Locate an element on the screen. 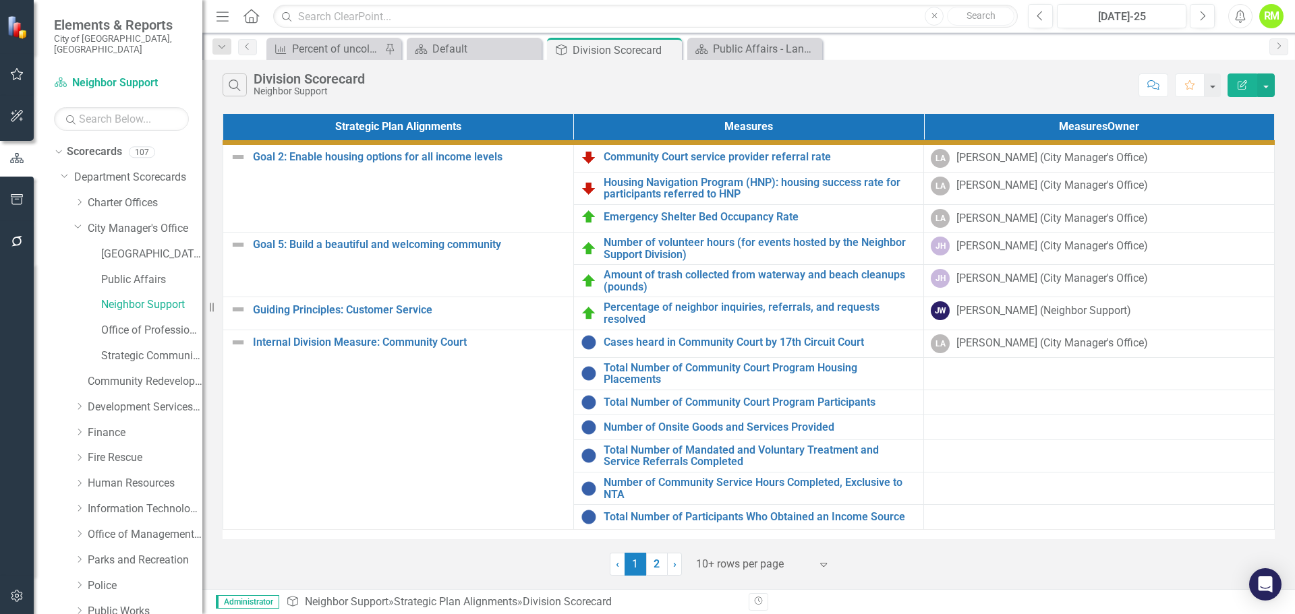 This screenshot has width=1295, height=614. a: Emergency Shelter Bed Occupancy Rate is located at coordinates (760, 217).